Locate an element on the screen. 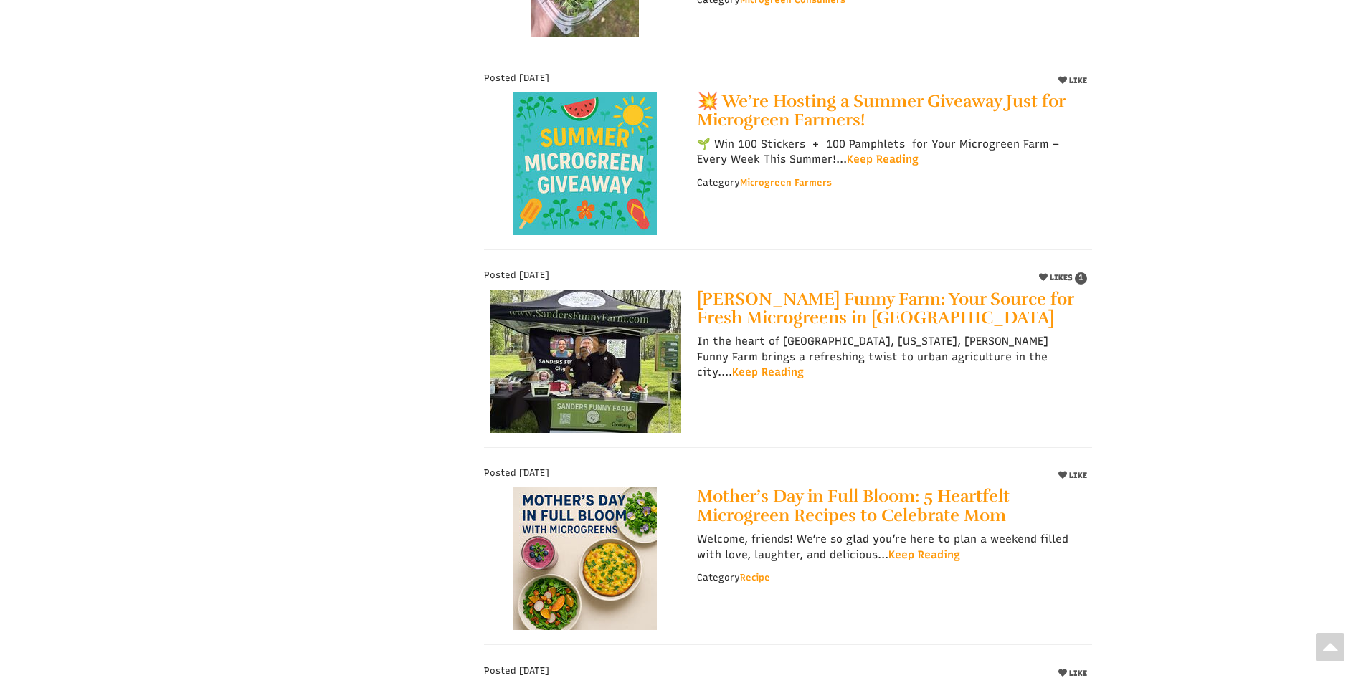  img: Sanders Funny Farm: Your Source for Fresh Microgreens in Indianapolis is located at coordinates (585, 361).